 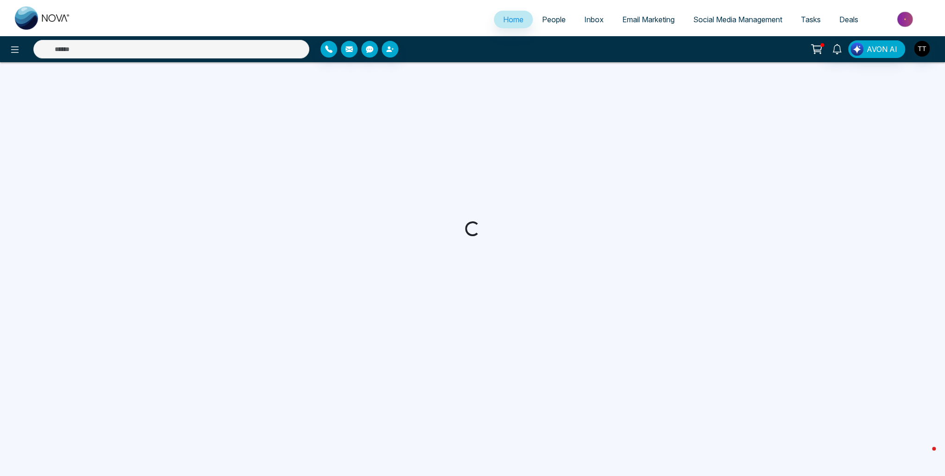 I want to click on a: Email Marketing, so click(x=648, y=19).